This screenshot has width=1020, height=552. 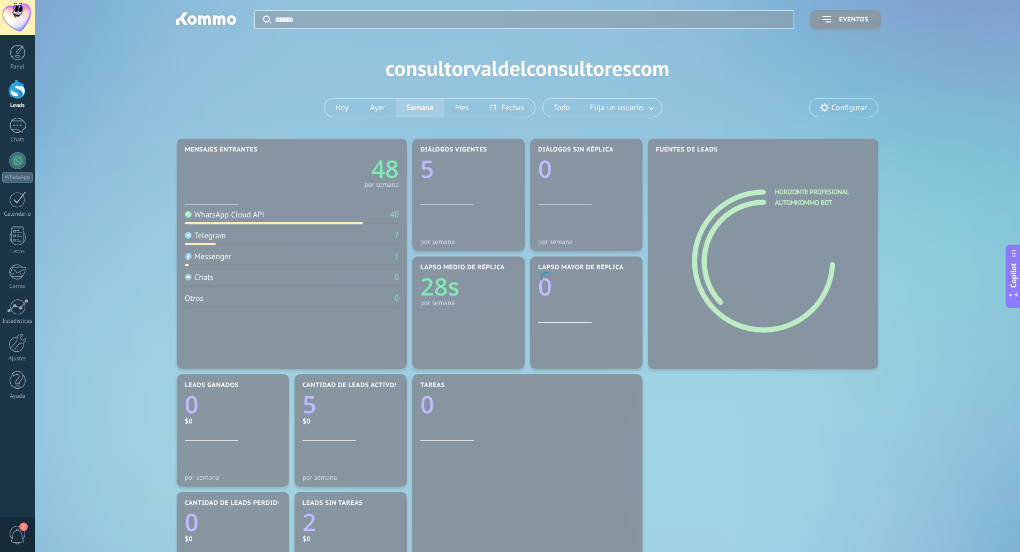 What do you see at coordinates (18, 321) in the screenshot?
I see `div: Estadísticas` at bounding box center [18, 321].